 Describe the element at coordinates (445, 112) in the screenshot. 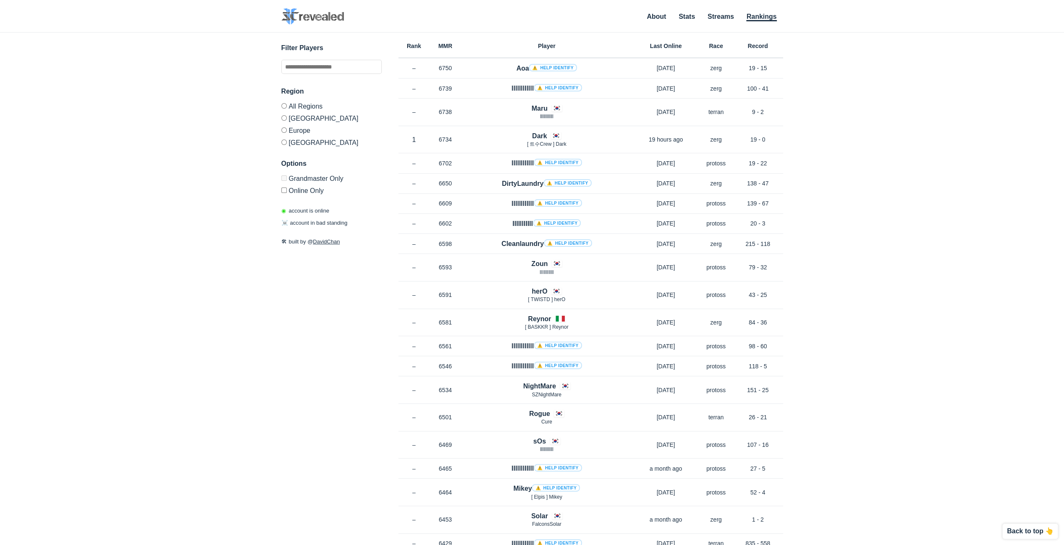

I see `p: 6738` at that location.